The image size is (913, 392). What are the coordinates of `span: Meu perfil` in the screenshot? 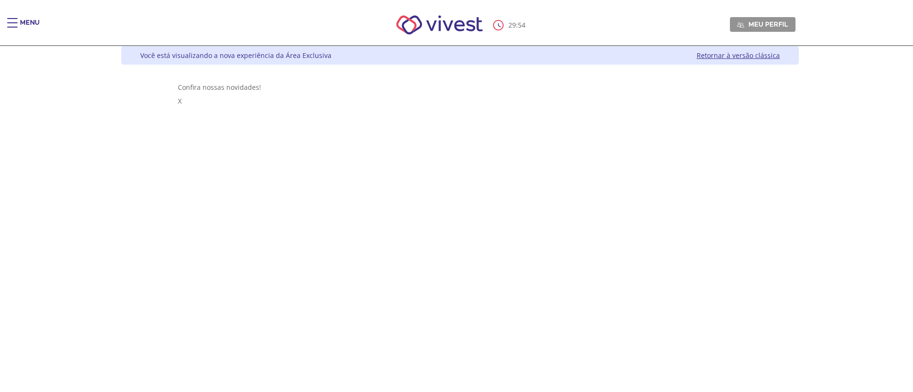 It's located at (768, 24).